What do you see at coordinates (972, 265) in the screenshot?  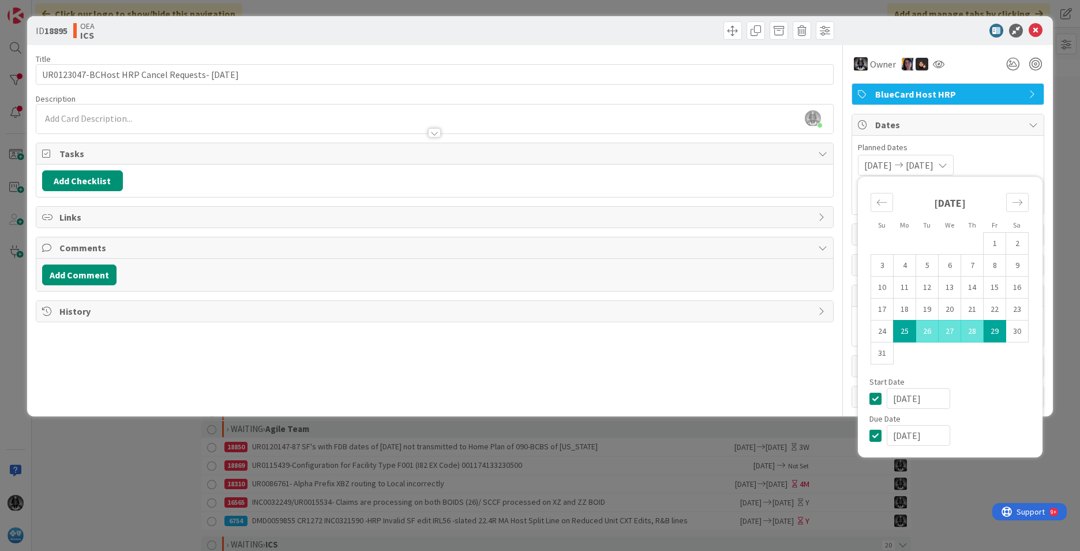 I see `td: Choose Thursday, 08/07/2025 12:00 PM as your check-in date. It’s available.` at bounding box center [972, 265].